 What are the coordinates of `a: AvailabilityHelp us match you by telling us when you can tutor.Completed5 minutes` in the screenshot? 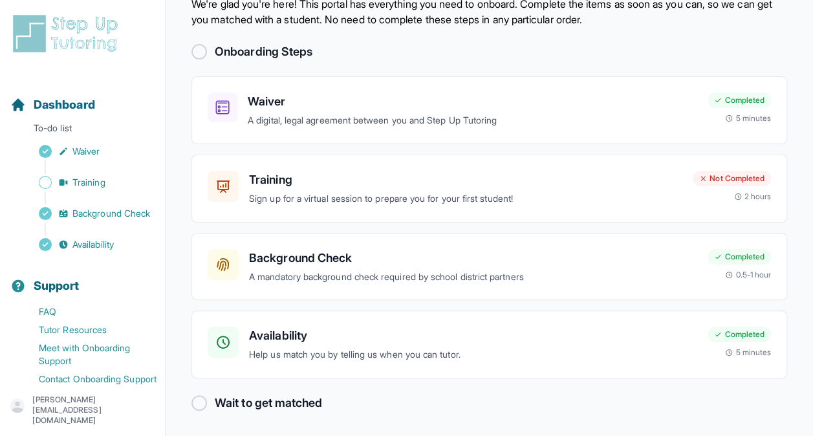 It's located at (489, 344).